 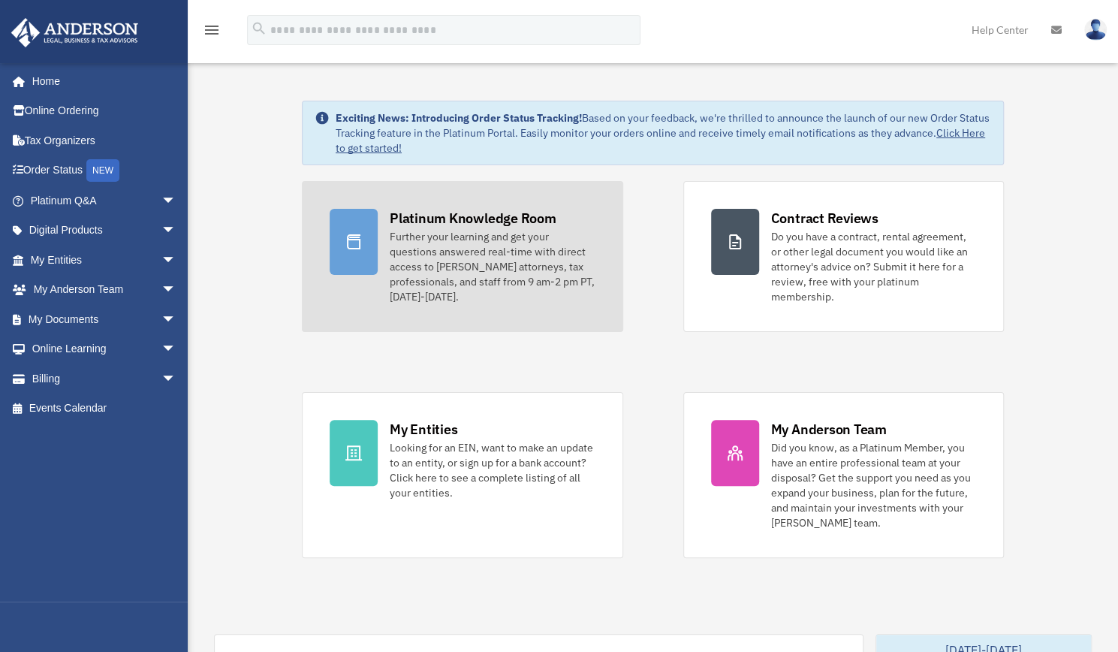 What do you see at coordinates (463, 256) in the screenshot?
I see `a: Platinum Knowledge Room Further your learning and get your questions answered real-time with dire...` at bounding box center [463, 256].